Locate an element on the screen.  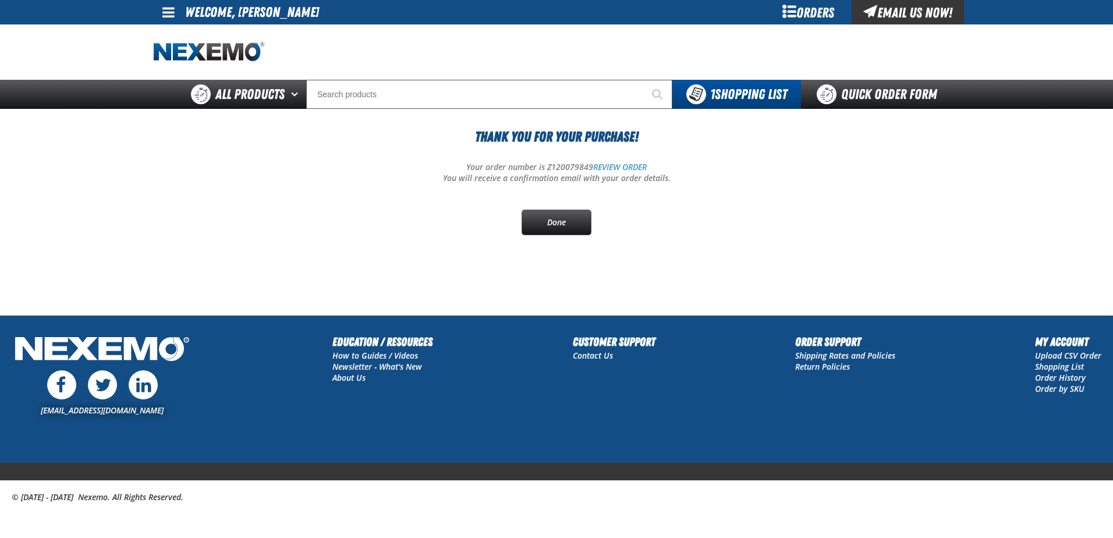
button: Open All Products pages is located at coordinates (296, 94).